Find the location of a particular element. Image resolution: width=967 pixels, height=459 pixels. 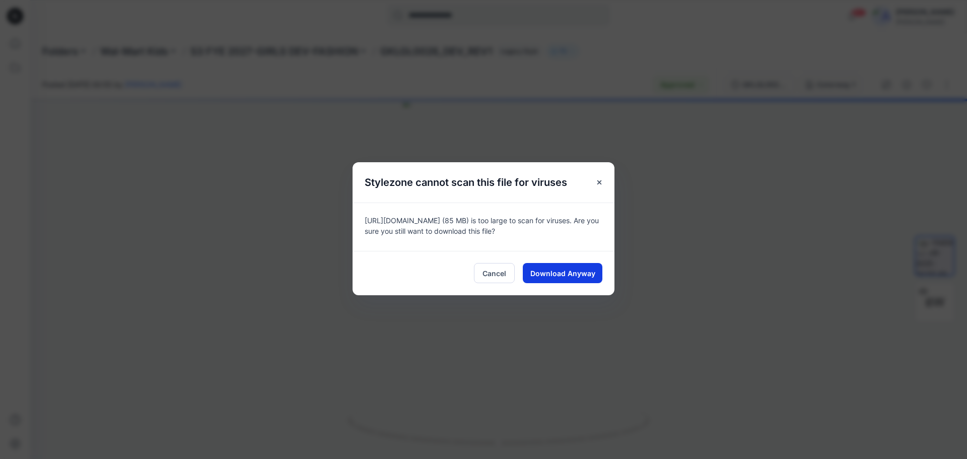

span: Cancel is located at coordinates (494, 273).